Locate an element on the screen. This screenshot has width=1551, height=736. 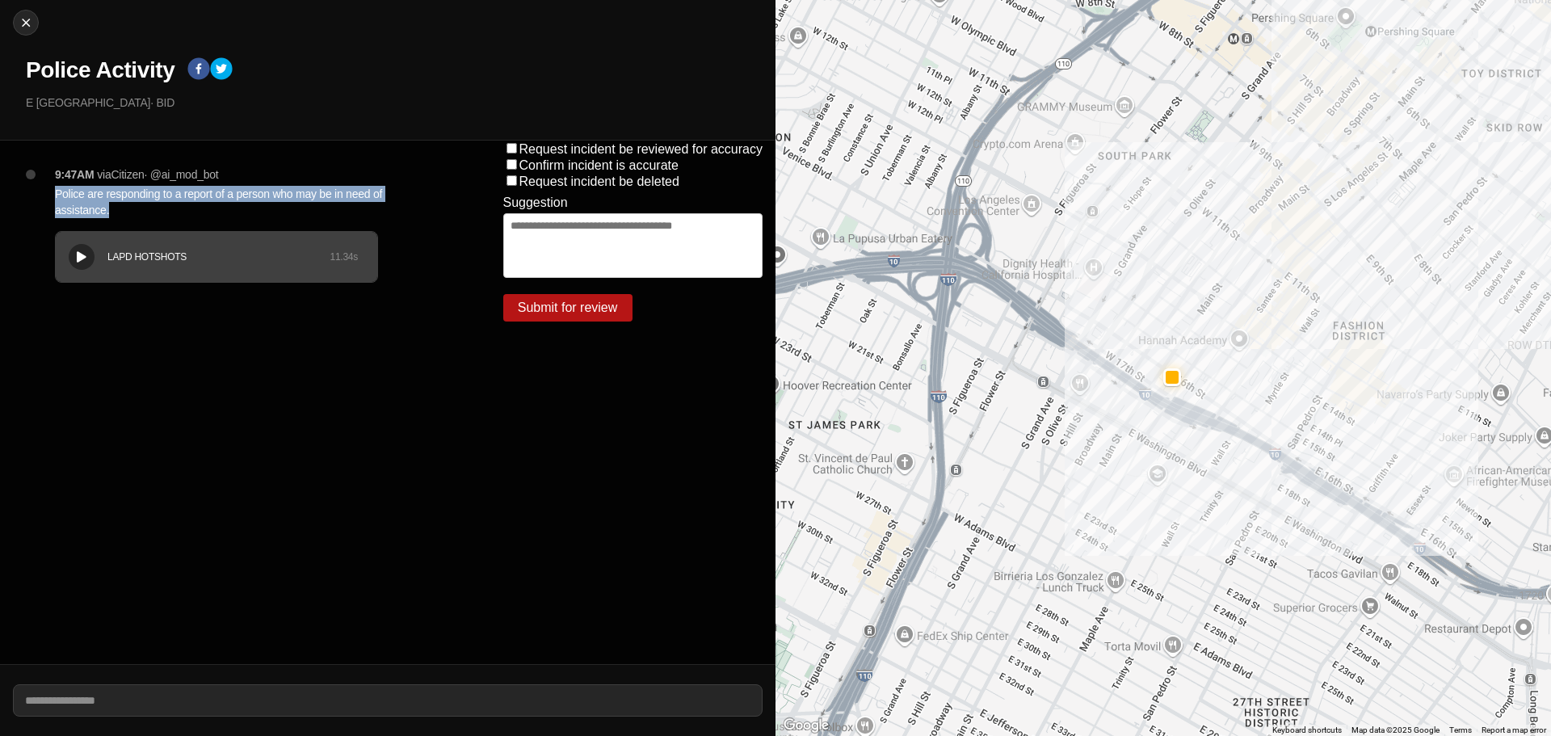
label: Request incident be deleted is located at coordinates (599, 181).